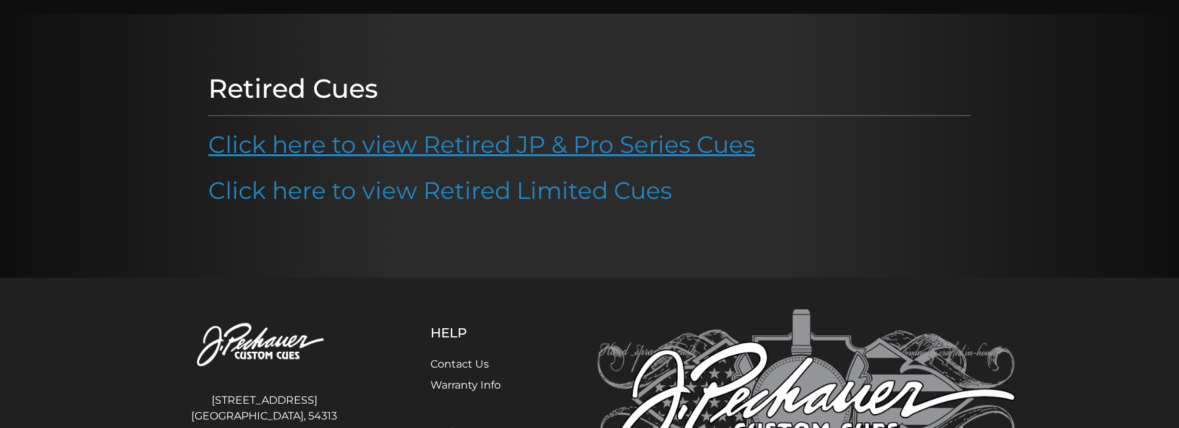 The image size is (1179, 428). Describe the element at coordinates (264, 346) in the screenshot. I see `img: Pechauer Custom Cues` at that location.